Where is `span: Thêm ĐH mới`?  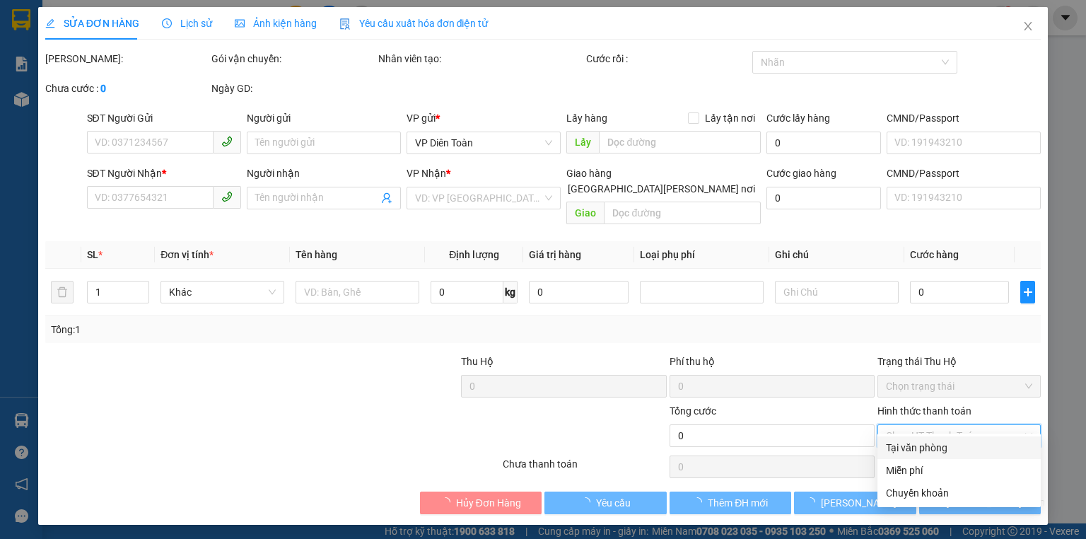 span: Thêm ĐH mới is located at coordinates (737, 503).